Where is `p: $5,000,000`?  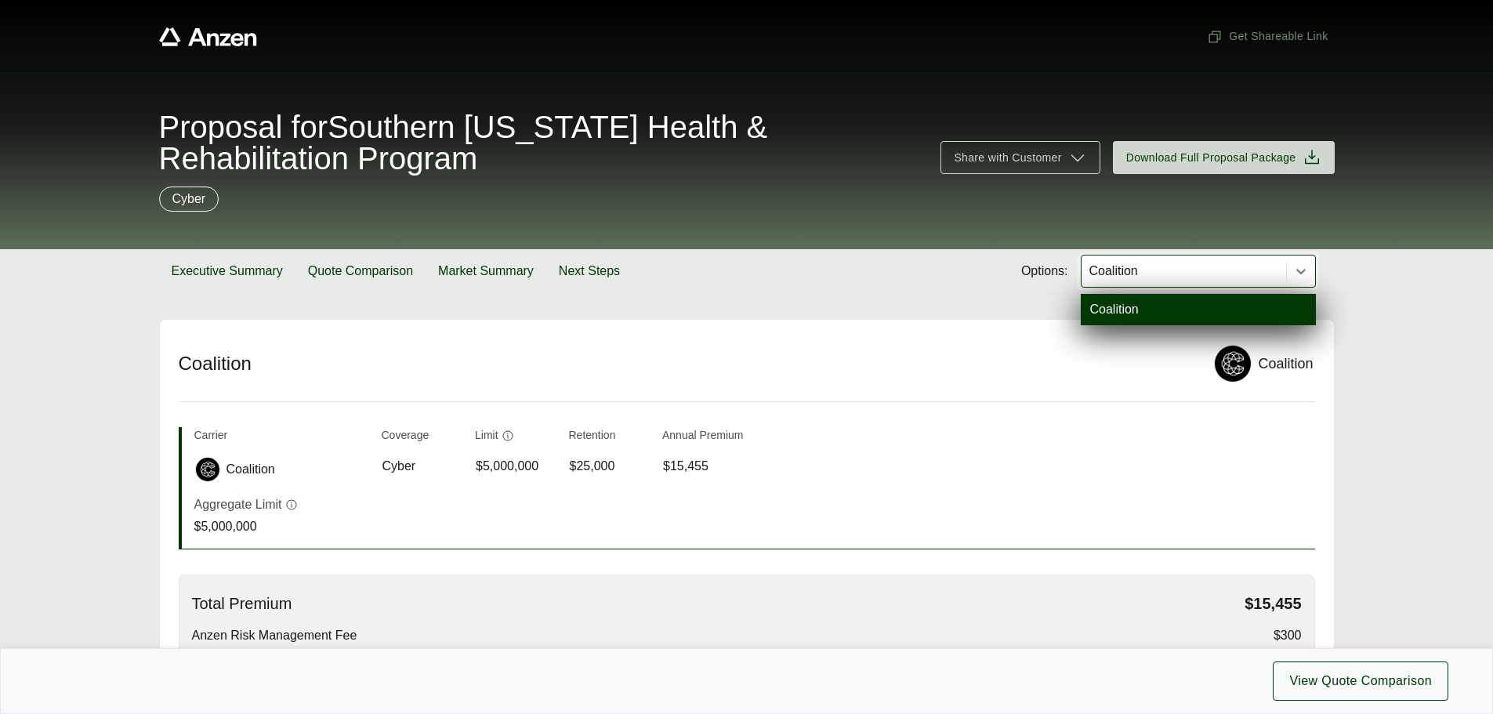 p: $5,000,000 is located at coordinates (246, 526).